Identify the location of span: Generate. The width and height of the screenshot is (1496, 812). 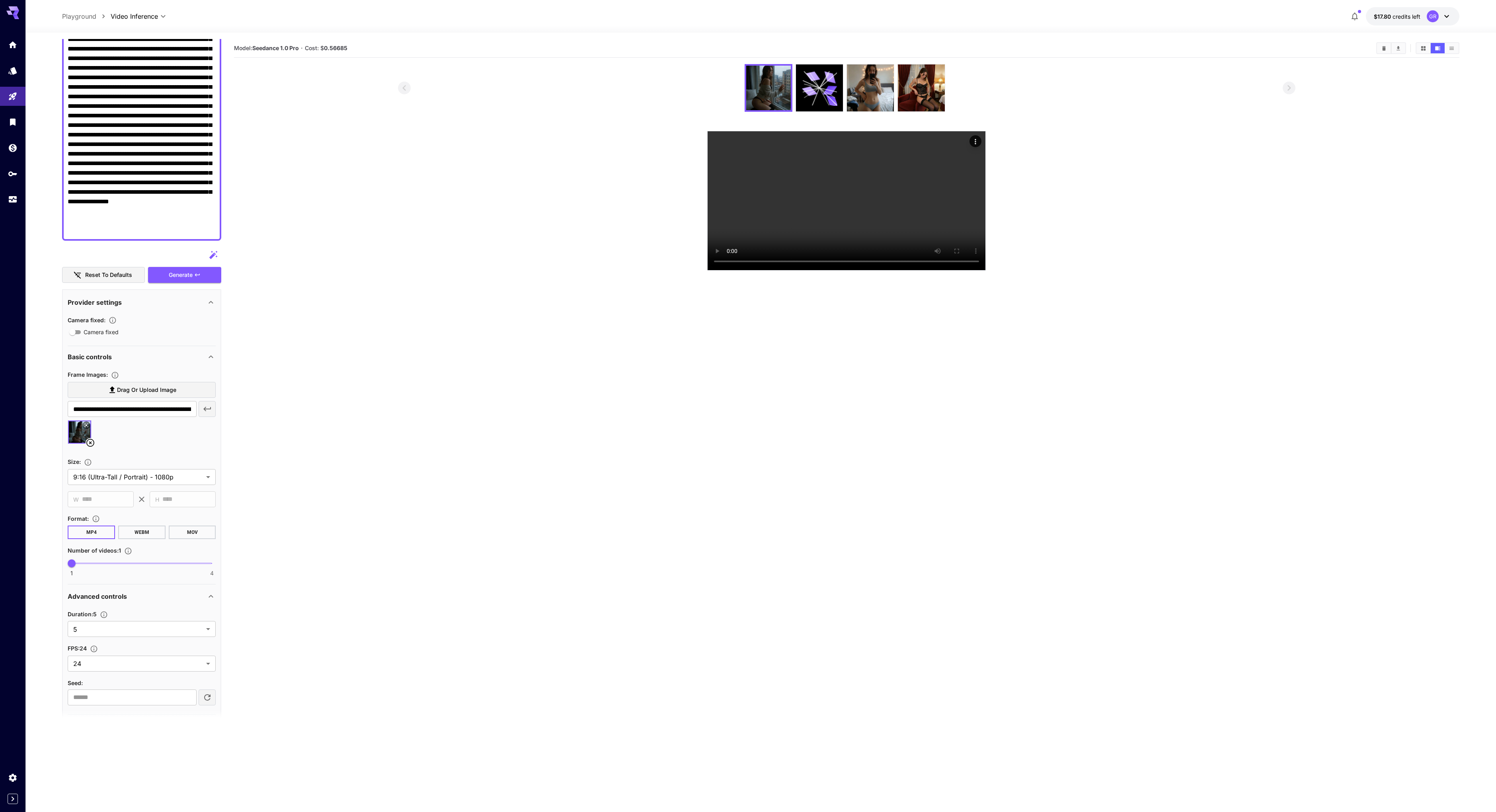
(181, 275).